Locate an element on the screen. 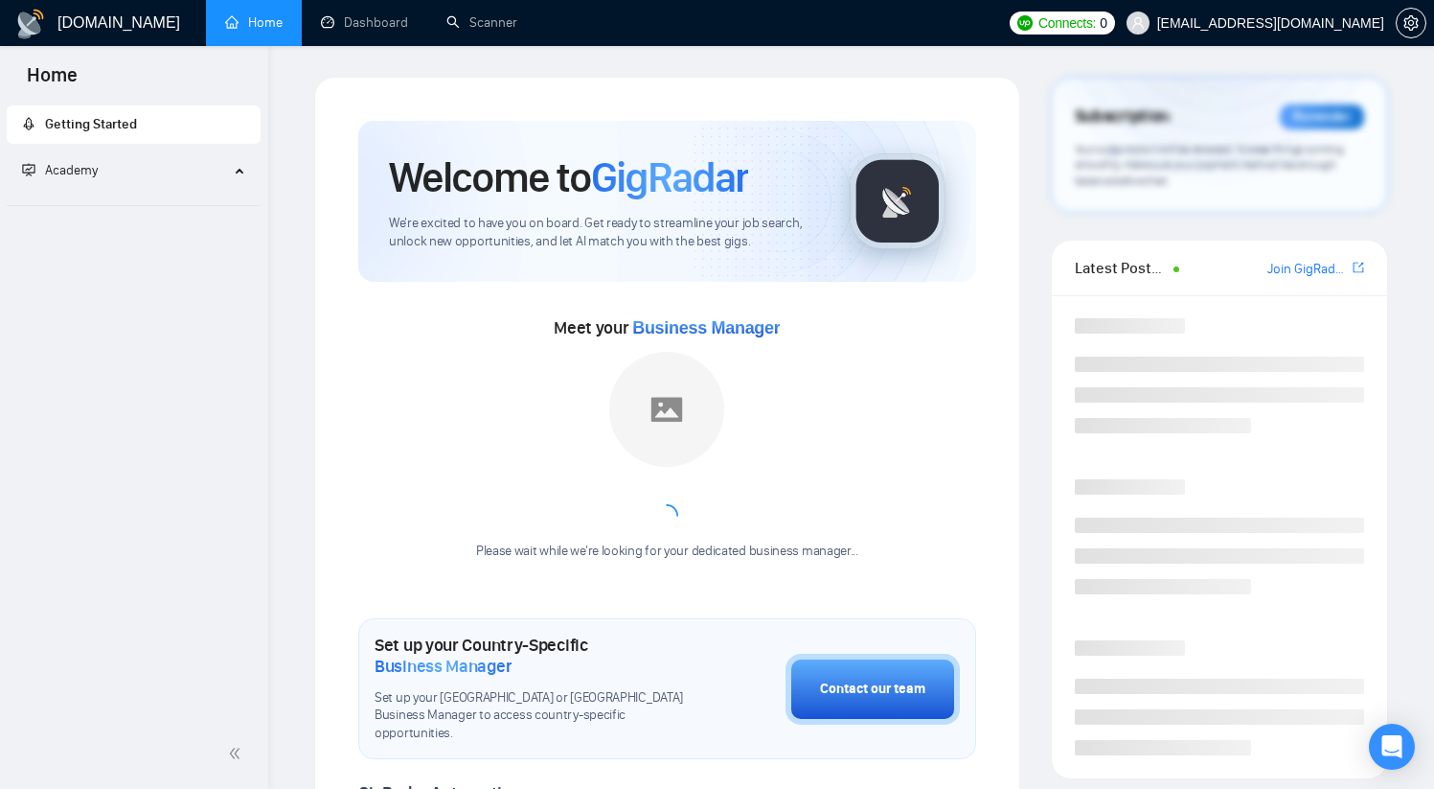  img: logo is located at coordinates (31, 24).